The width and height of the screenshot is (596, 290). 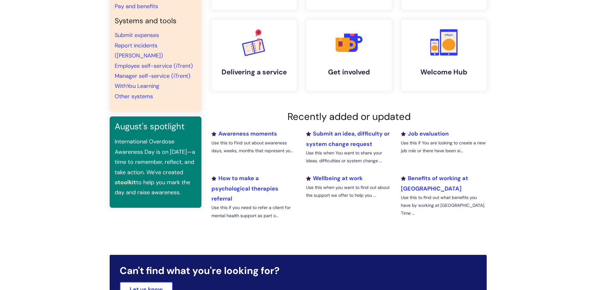 What do you see at coordinates (137, 35) in the screenshot?
I see `a: Submit expenses` at bounding box center [137, 35].